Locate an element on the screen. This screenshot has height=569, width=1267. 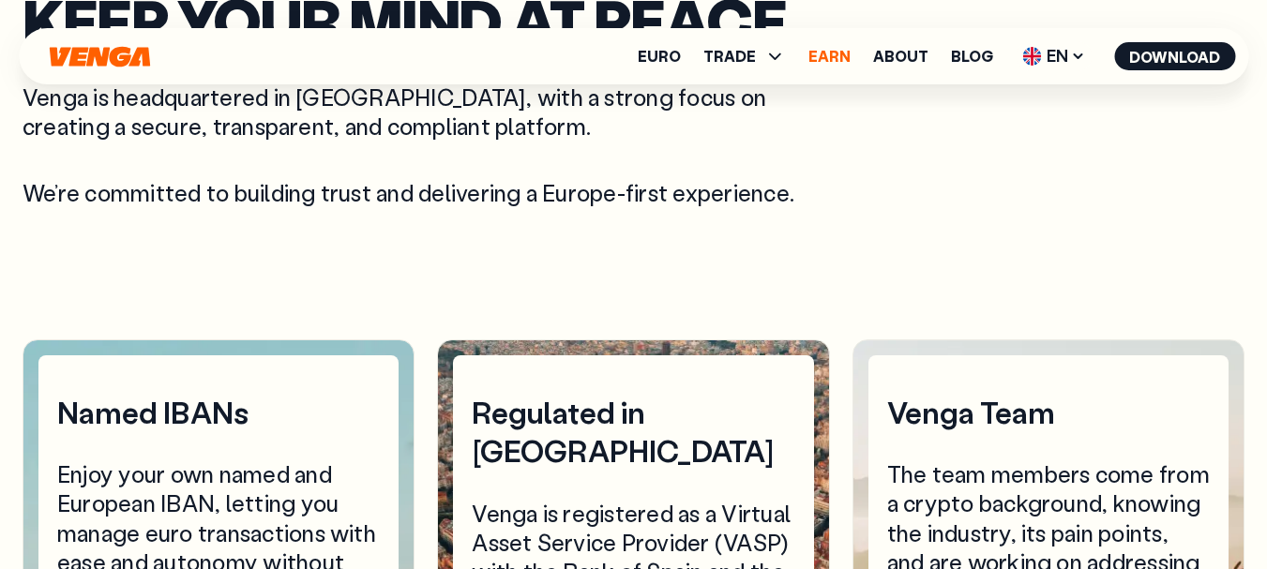
p: We’re committed to building trust and delivering a Europe-first experience. is located at coordinates (416, 192).